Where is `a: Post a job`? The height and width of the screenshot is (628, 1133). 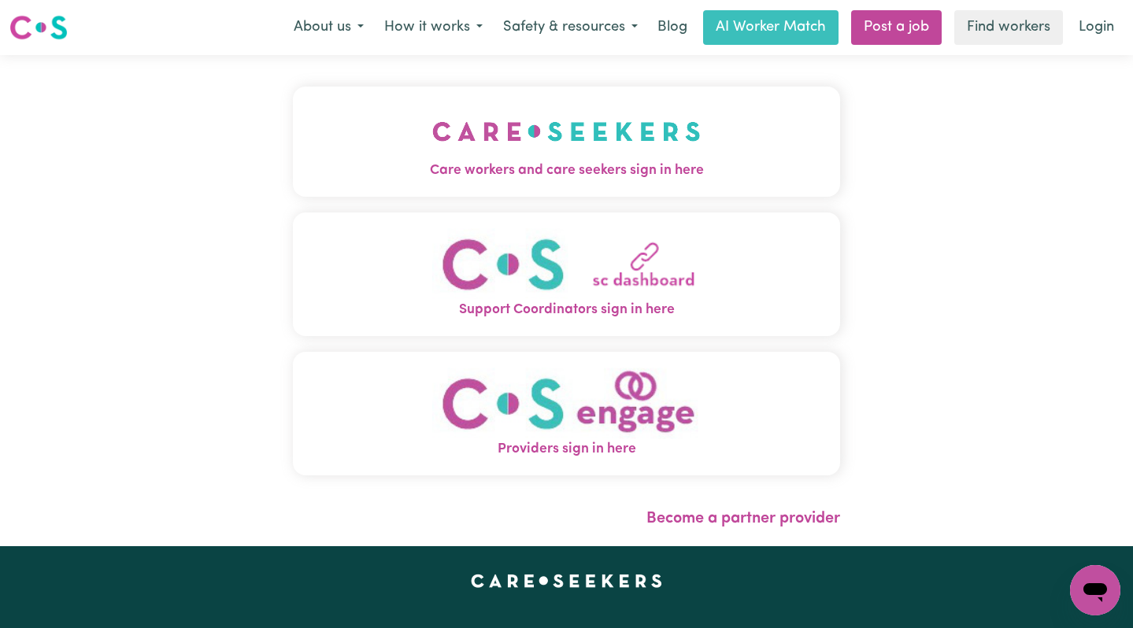 a: Post a job is located at coordinates (896, 28).